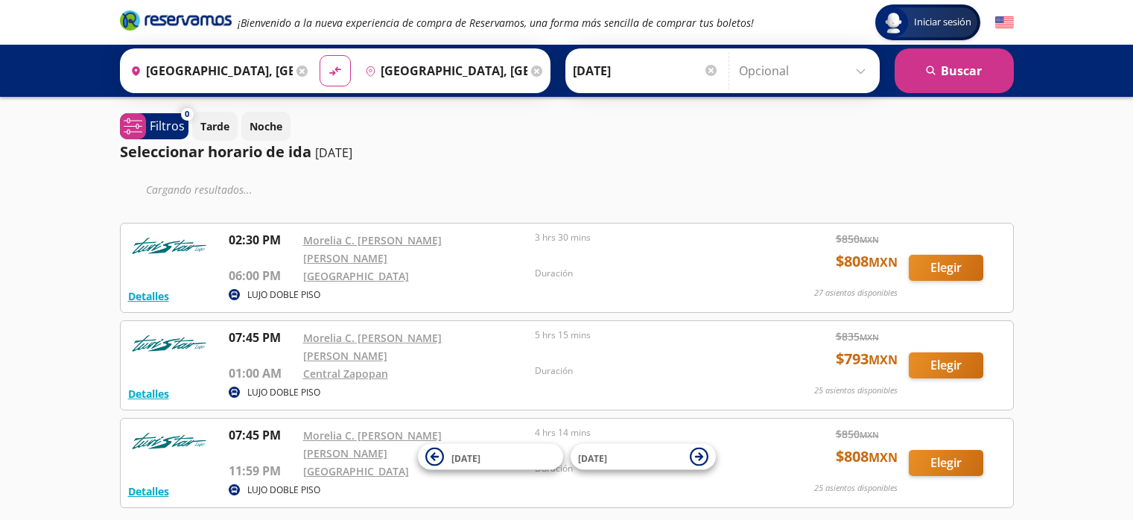 The image size is (1133, 520). What do you see at coordinates (266, 126) in the screenshot?
I see `p: Noche` at bounding box center [266, 126].